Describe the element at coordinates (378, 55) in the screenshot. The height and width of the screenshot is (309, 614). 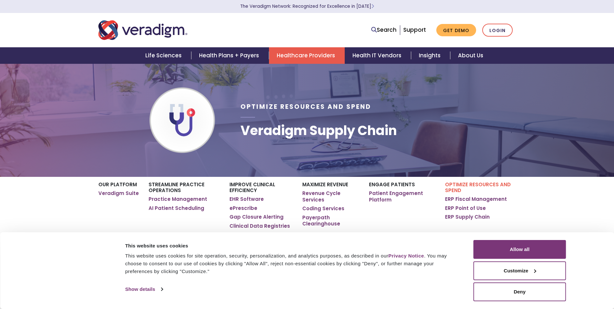
I see `a: Health IT Vendors` at that location.